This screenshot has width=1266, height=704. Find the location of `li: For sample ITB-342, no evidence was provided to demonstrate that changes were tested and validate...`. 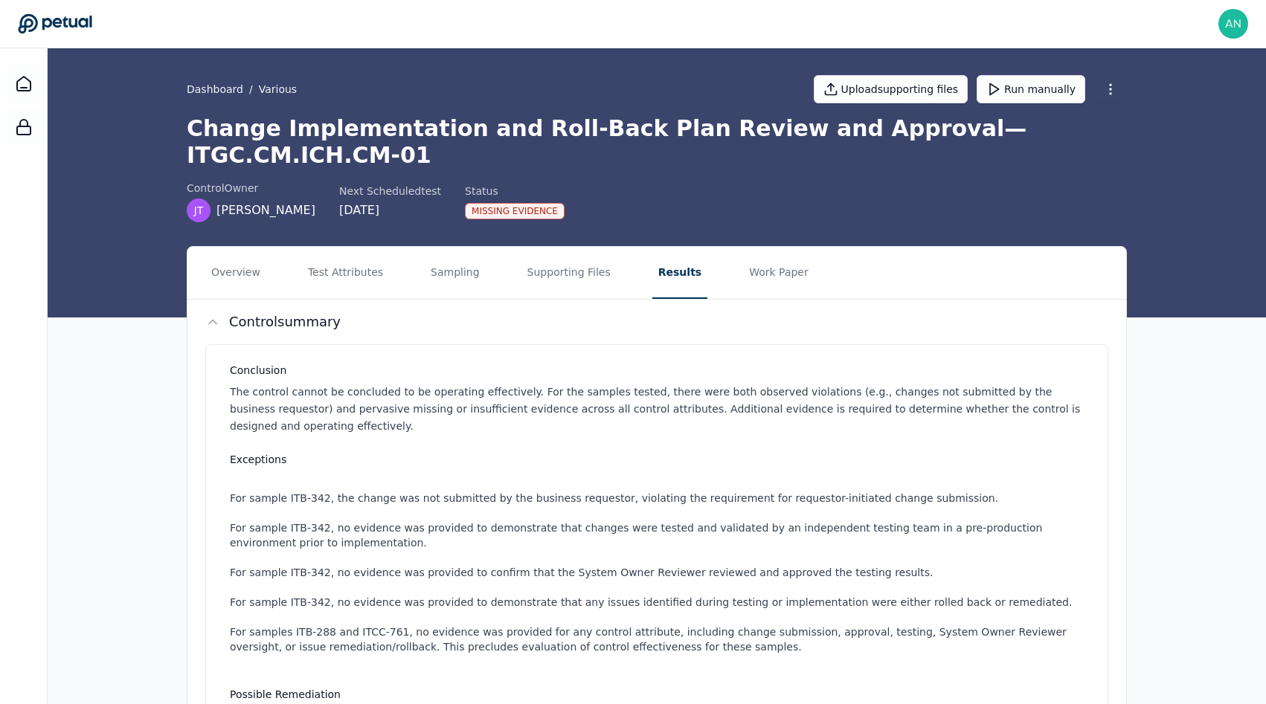

li: For sample ITB-342, no evidence was provided to demonstrate that changes were tested and validate... is located at coordinates (660, 536).